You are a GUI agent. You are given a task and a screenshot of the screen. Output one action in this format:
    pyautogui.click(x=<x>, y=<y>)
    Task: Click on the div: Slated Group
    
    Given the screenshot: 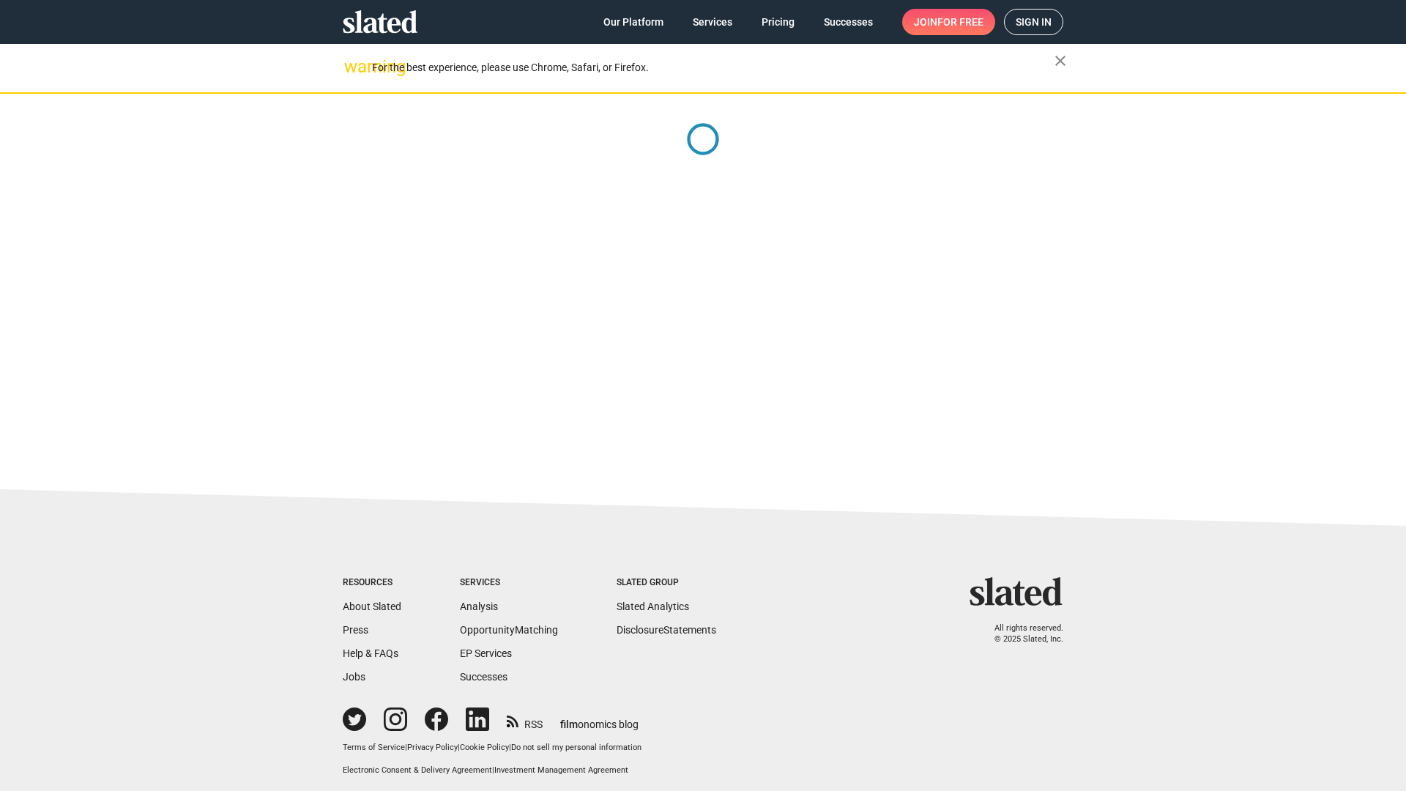 What is the action you would take?
    pyautogui.click(x=666, y=583)
    